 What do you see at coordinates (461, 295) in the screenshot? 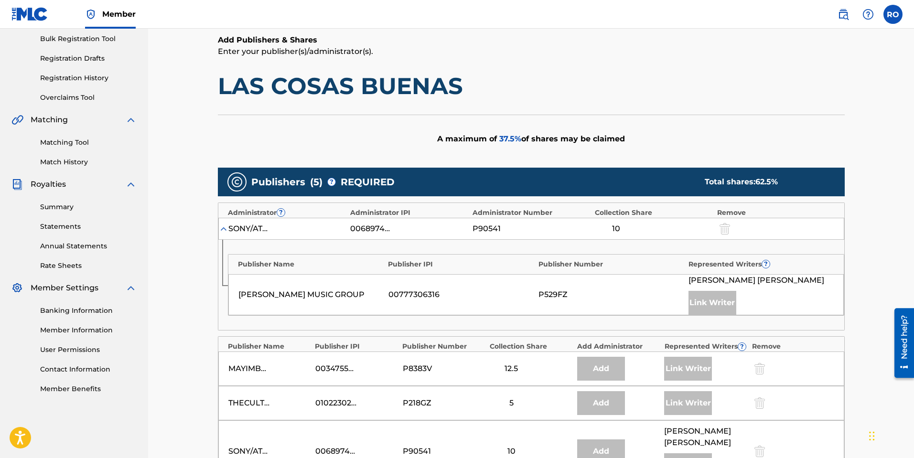
I see `div: 00777306316` at bounding box center [461, 295].